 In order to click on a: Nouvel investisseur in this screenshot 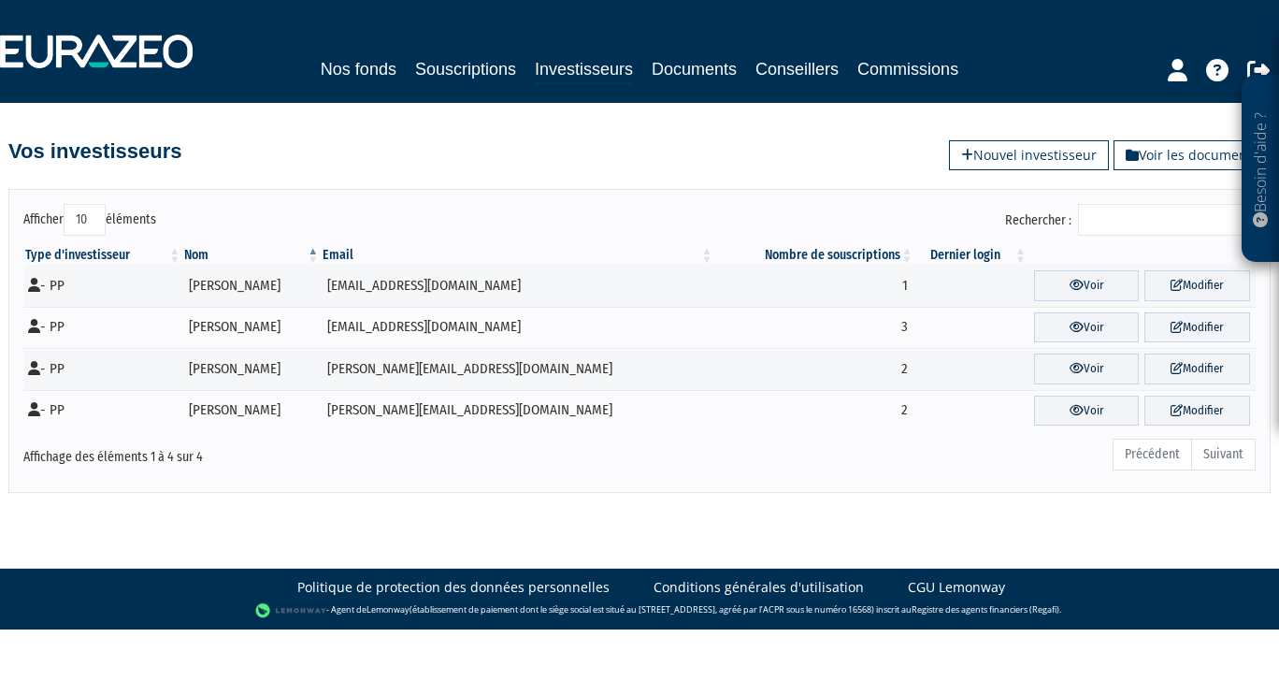, I will do `click(1029, 155)`.